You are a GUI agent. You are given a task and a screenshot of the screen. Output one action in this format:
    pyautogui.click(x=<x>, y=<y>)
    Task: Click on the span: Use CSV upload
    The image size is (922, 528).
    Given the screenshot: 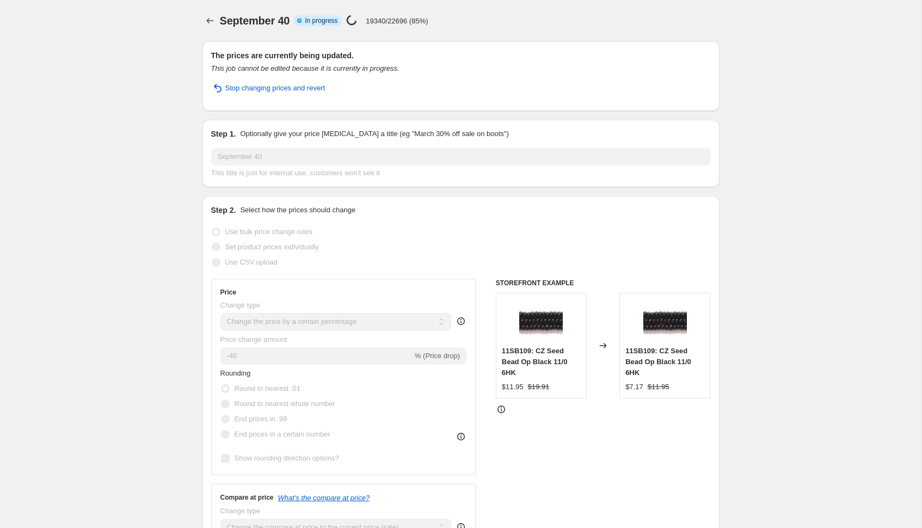 What is the action you would take?
    pyautogui.click(x=251, y=262)
    